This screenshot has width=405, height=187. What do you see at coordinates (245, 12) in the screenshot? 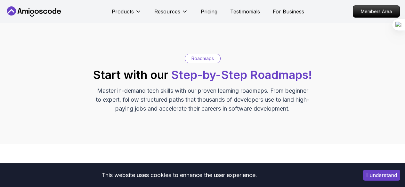
I see `p: Testimonials` at bounding box center [245, 12].